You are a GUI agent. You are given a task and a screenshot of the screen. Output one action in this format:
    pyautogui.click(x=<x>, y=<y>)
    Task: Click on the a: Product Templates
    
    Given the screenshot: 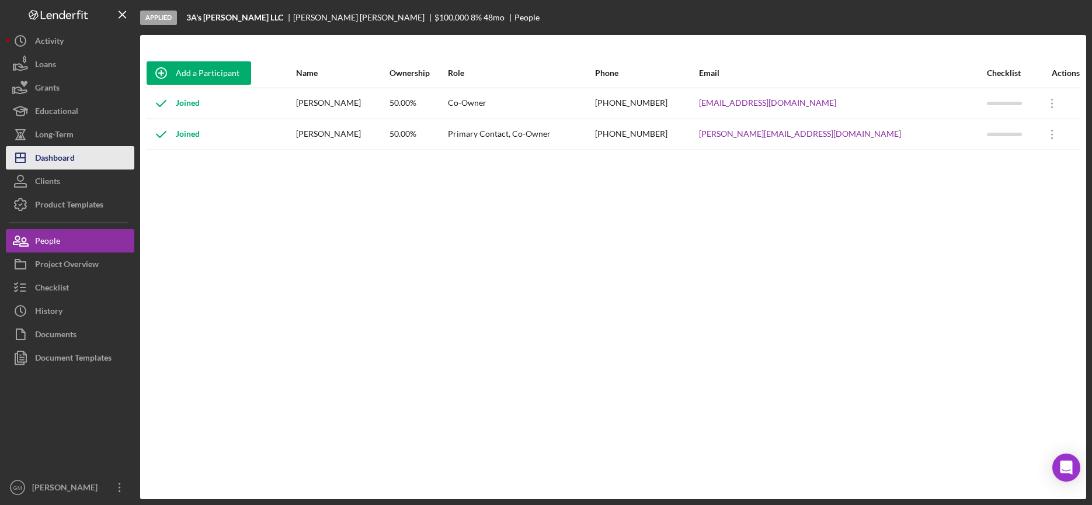 What is the action you would take?
    pyautogui.click(x=70, y=204)
    